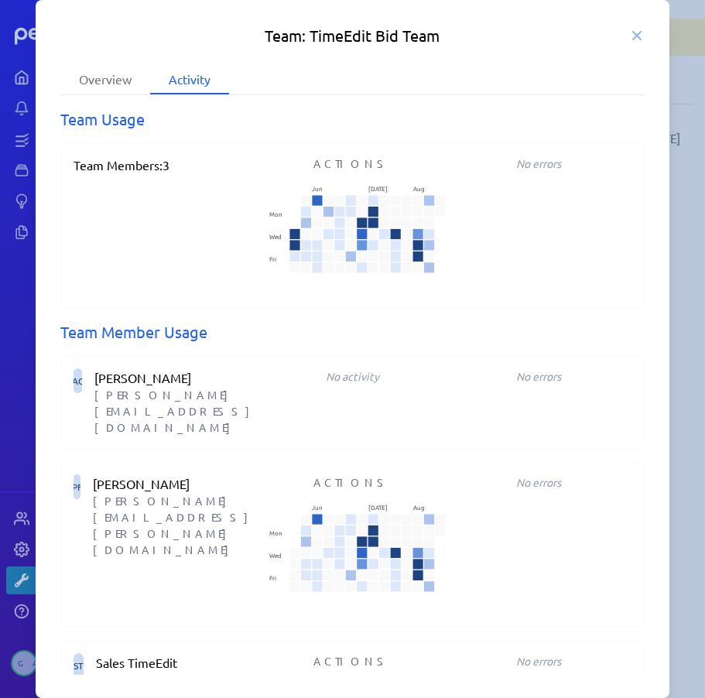 Image resolution: width=705 pixels, height=698 pixels. I want to click on li: Activity, so click(189, 80).